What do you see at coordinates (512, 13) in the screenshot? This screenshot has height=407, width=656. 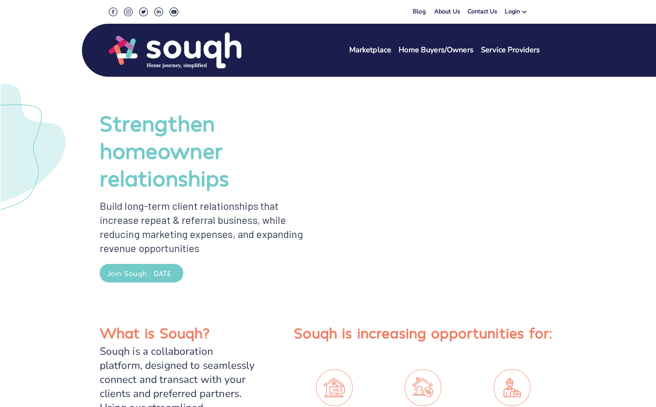 I see `div: Login` at bounding box center [512, 13].